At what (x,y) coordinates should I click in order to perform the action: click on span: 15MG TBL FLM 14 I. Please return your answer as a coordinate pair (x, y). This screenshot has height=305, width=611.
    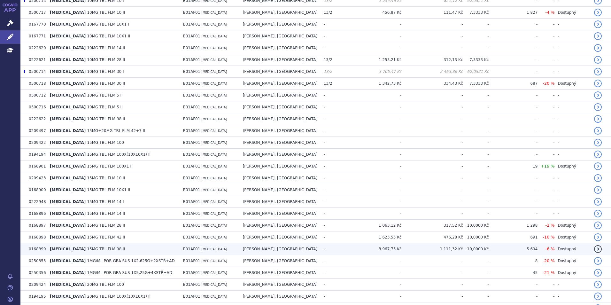
    Looking at the image, I should click on (105, 202).